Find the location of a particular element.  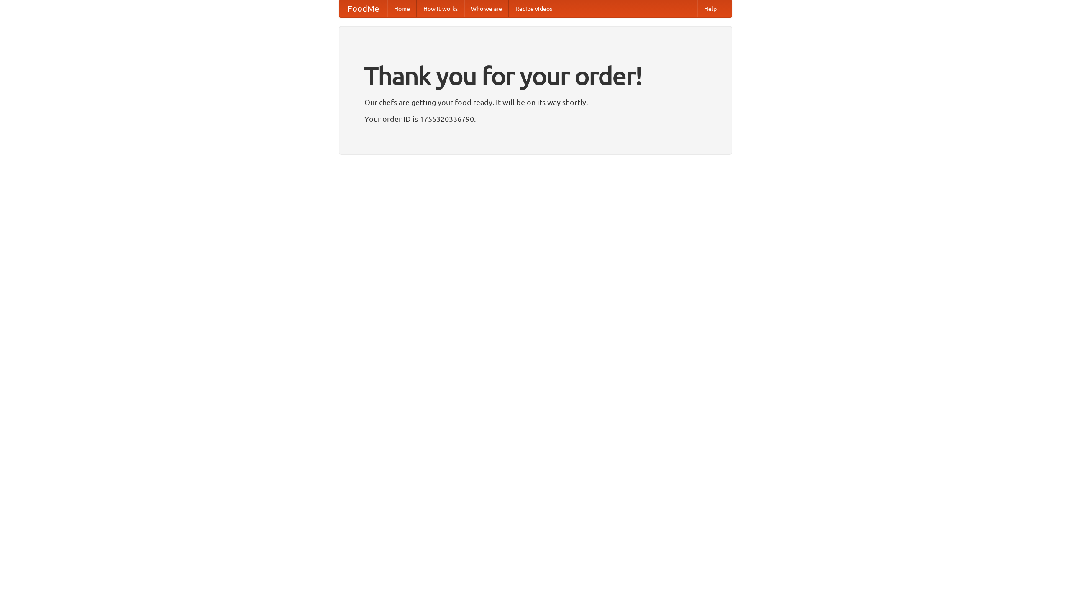

a: How it works is located at coordinates (440, 9).